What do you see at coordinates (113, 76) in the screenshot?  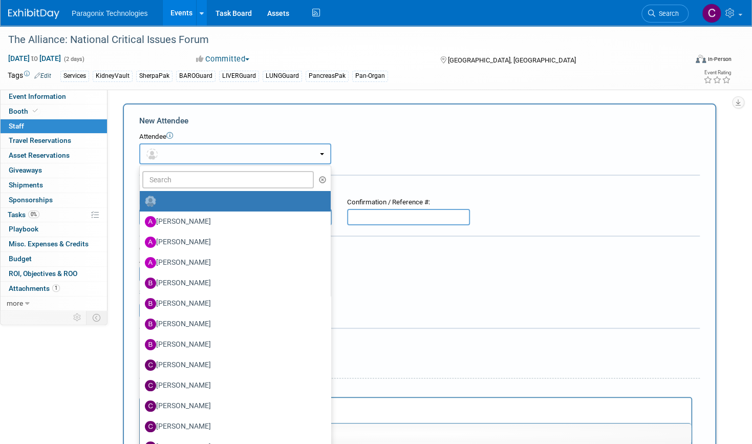 I see `div: KidneyVault` at bounding box center [113, 76].